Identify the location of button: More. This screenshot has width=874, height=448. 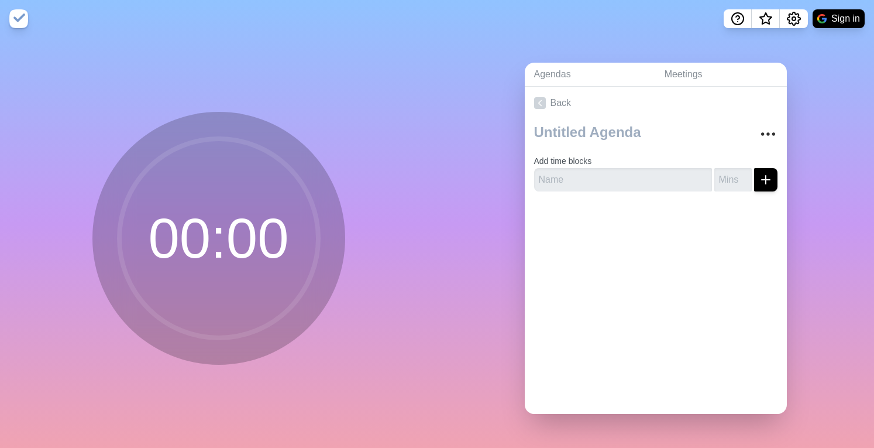
(768, 134).